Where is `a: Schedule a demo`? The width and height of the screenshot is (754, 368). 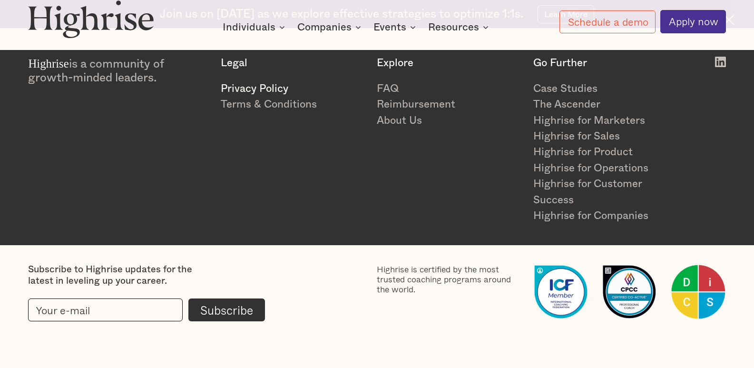 a: Schedule a demo is located at coordinates (607, 22).